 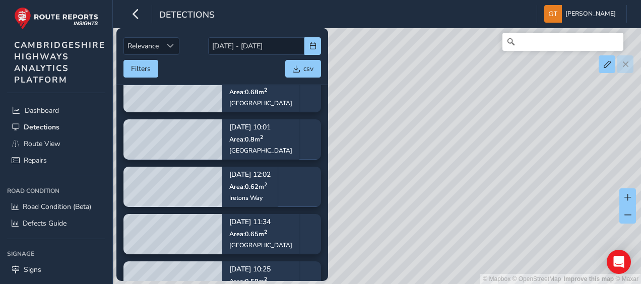 I want to click on button: Filters, so click(x=141, y=69).